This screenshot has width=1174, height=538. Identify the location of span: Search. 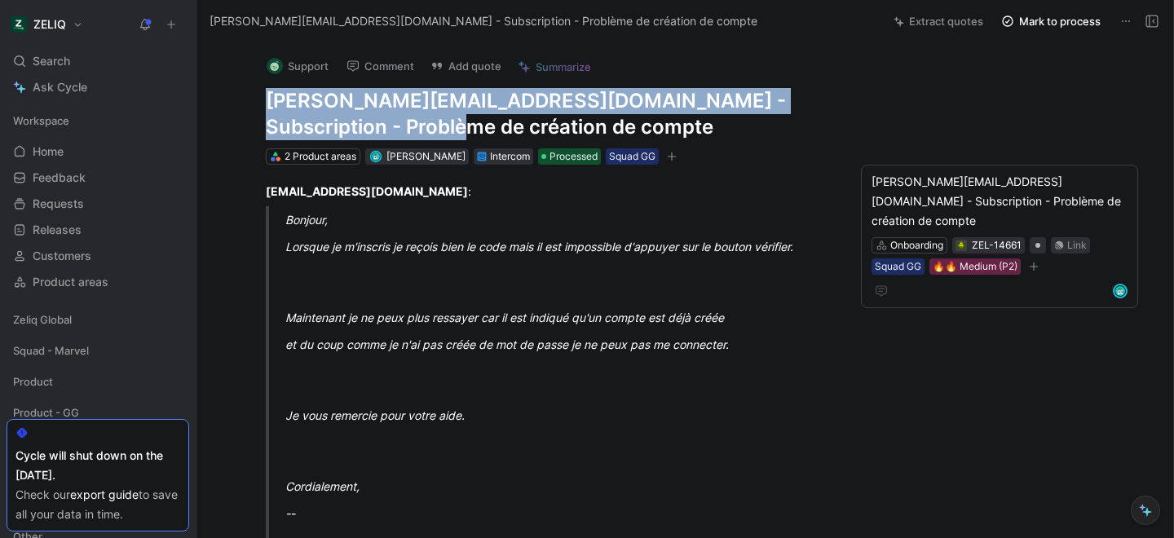
(51, 61).